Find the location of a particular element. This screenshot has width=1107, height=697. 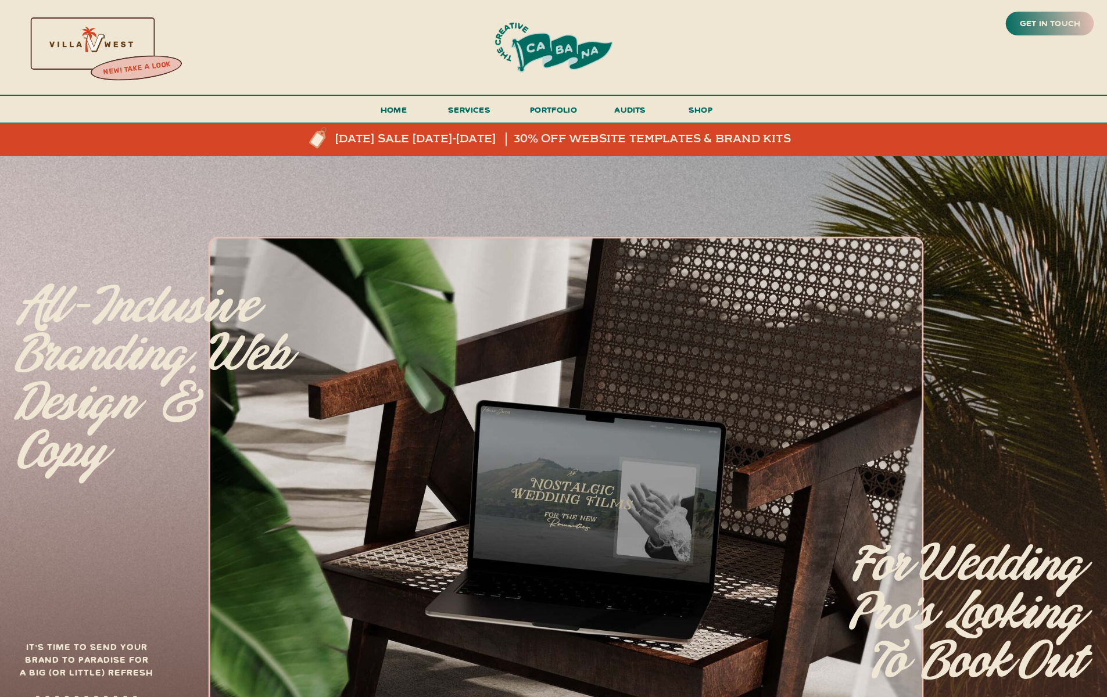

a: 30% off website templates & brand kits is located at coordinates (658, 139).